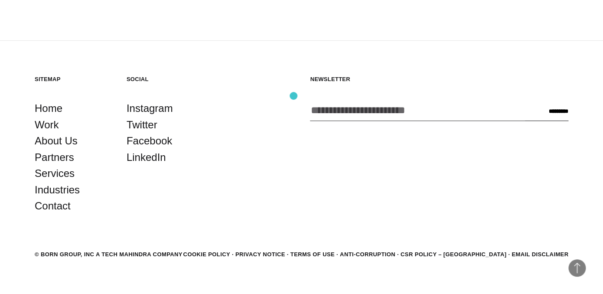 This screenshot has height=294, width=603. Describe the element at coordinates (146, 157) in the screenshot. I see `a: LinkedIn` at that location.